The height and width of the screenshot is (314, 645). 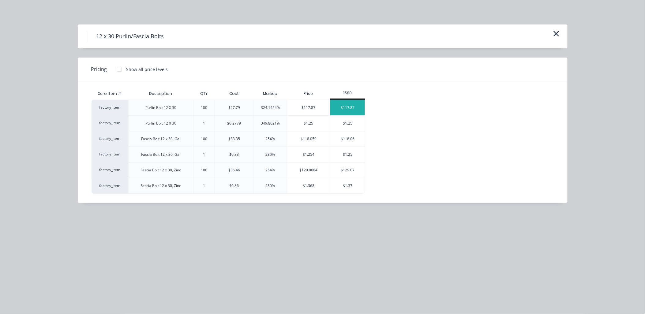 What do you see at coordinates (234, 155) in the screenshot?
I see `div: $0.33` at bounding box center [234, 155].